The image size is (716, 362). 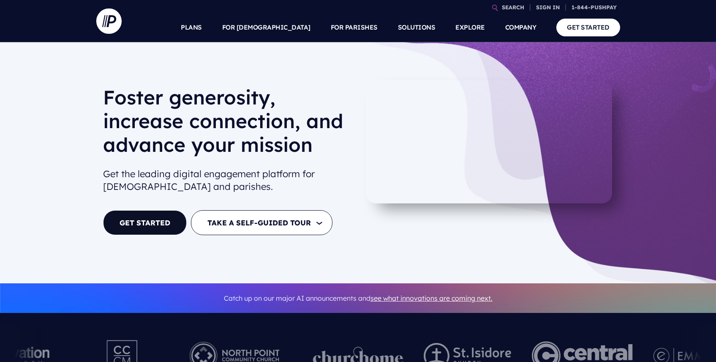 I want to click on span: see what innovations are coming next., so click(x=431, y=298).